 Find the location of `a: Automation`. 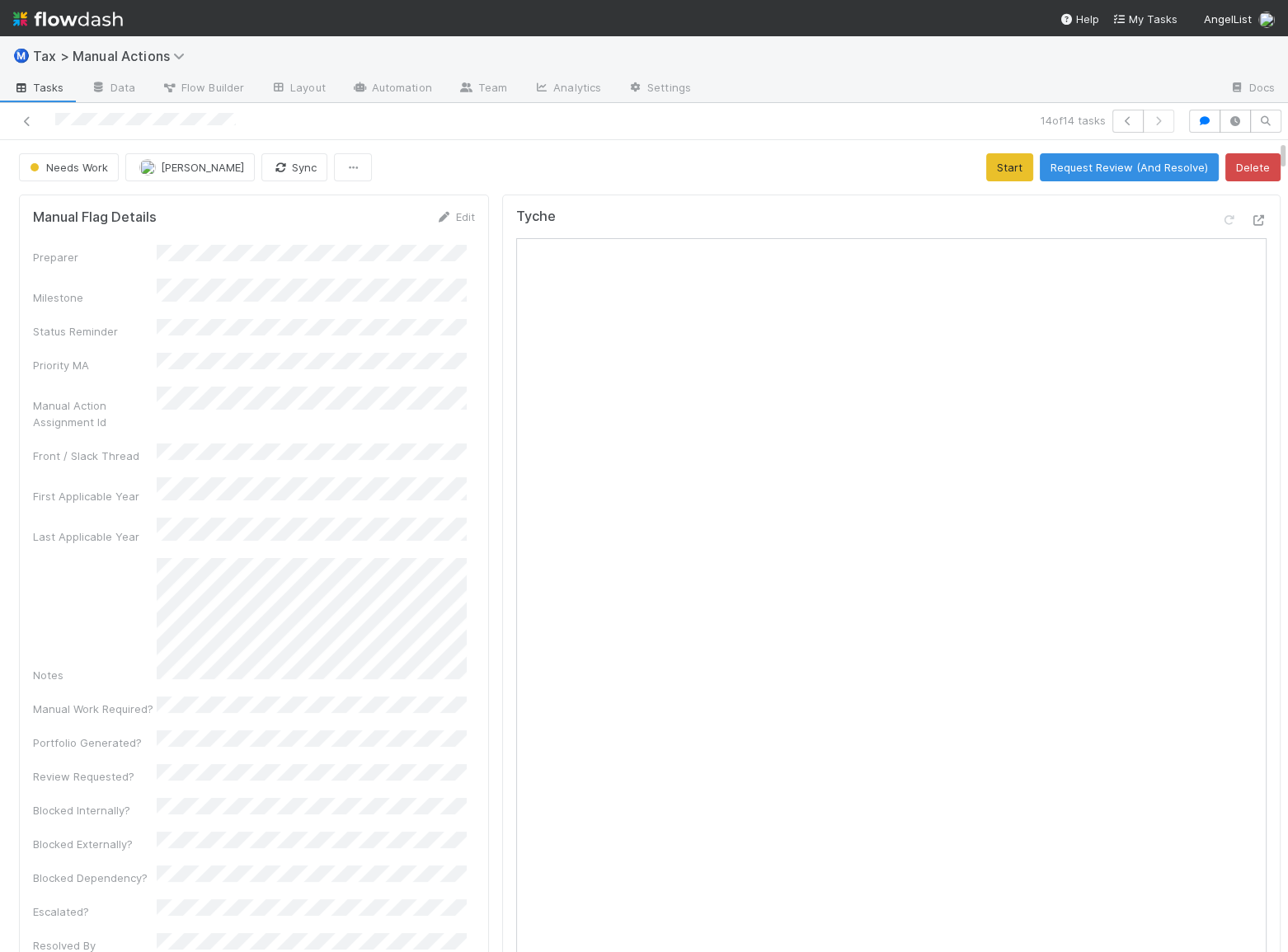

a: Automation is located at coordinates (392, 89).